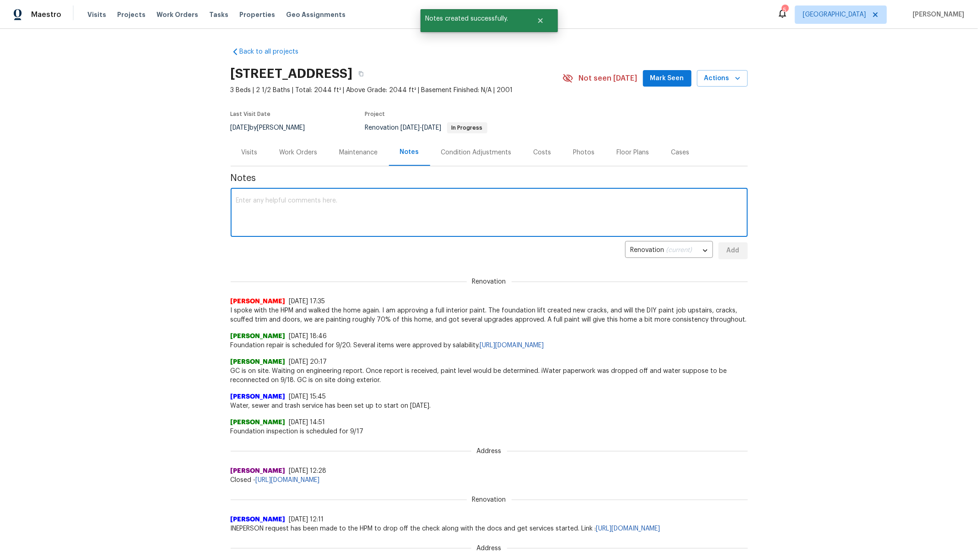  I want to click on button: Mark Seen, so click(668, 78).